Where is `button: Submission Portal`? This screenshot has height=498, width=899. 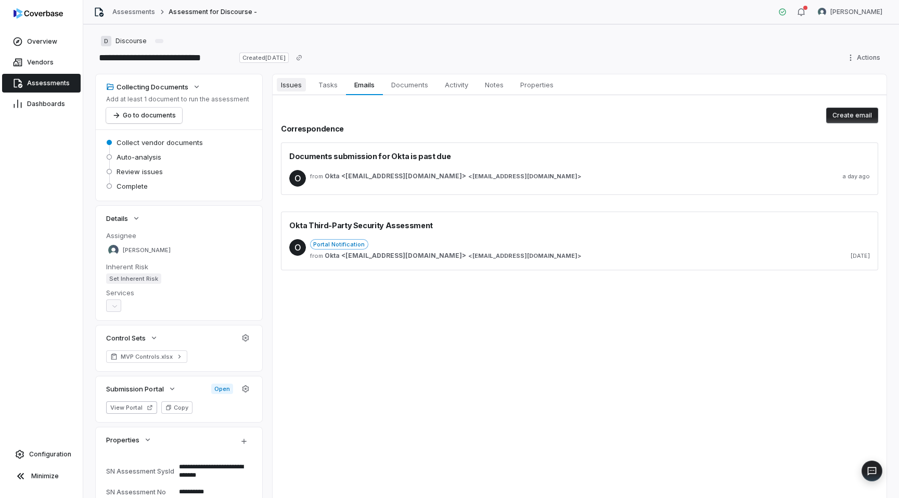
button: Submission Portal is located at coordinates (141, 389).